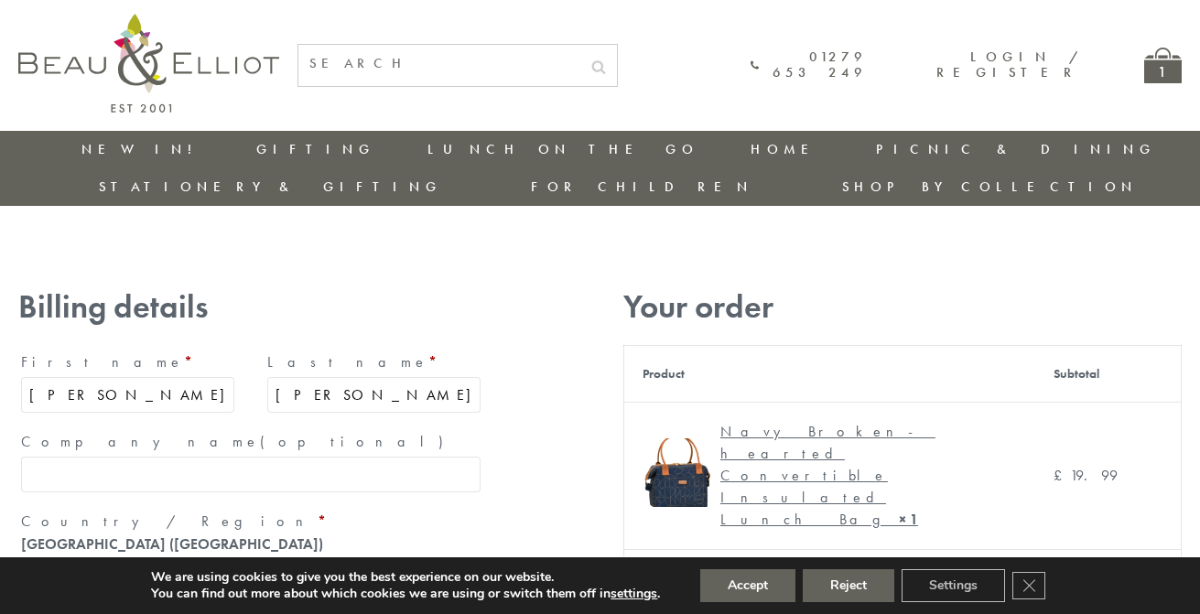 The width and height of the screenshot is (1200, 614). I want to click on button: Close GDPR Cookie Banner, so click(1029, 586).